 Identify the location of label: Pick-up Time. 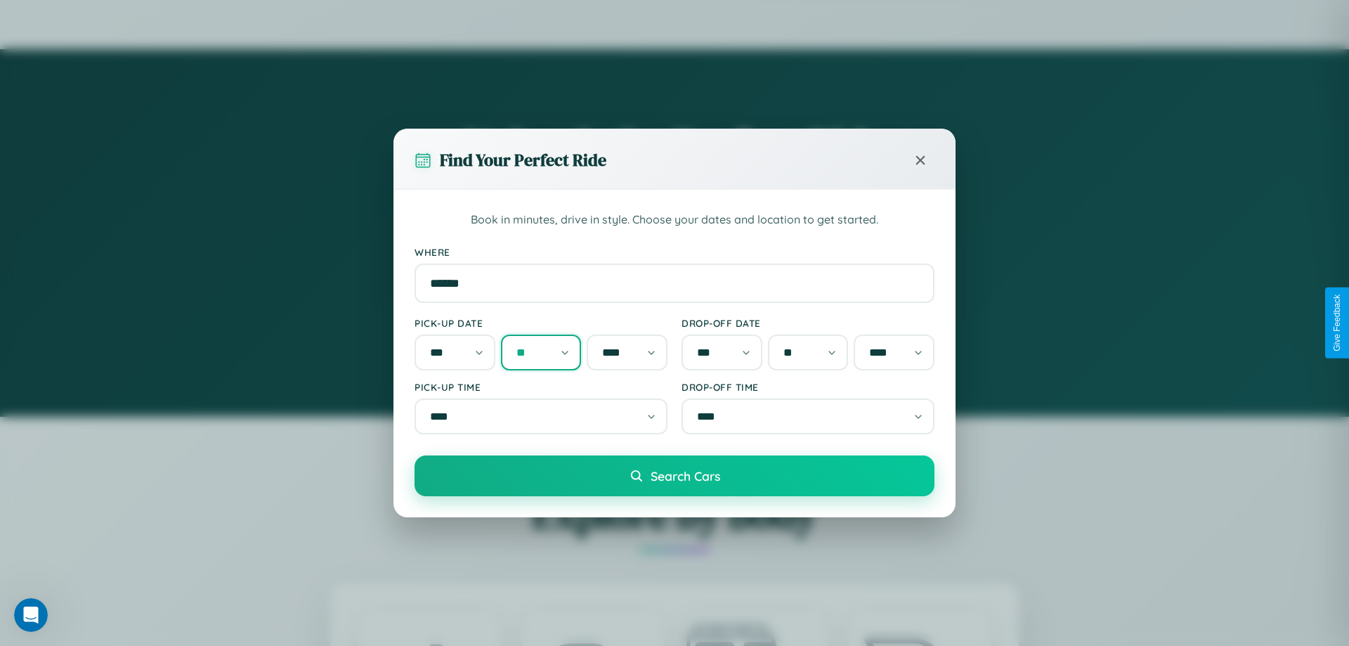
(541, 386).